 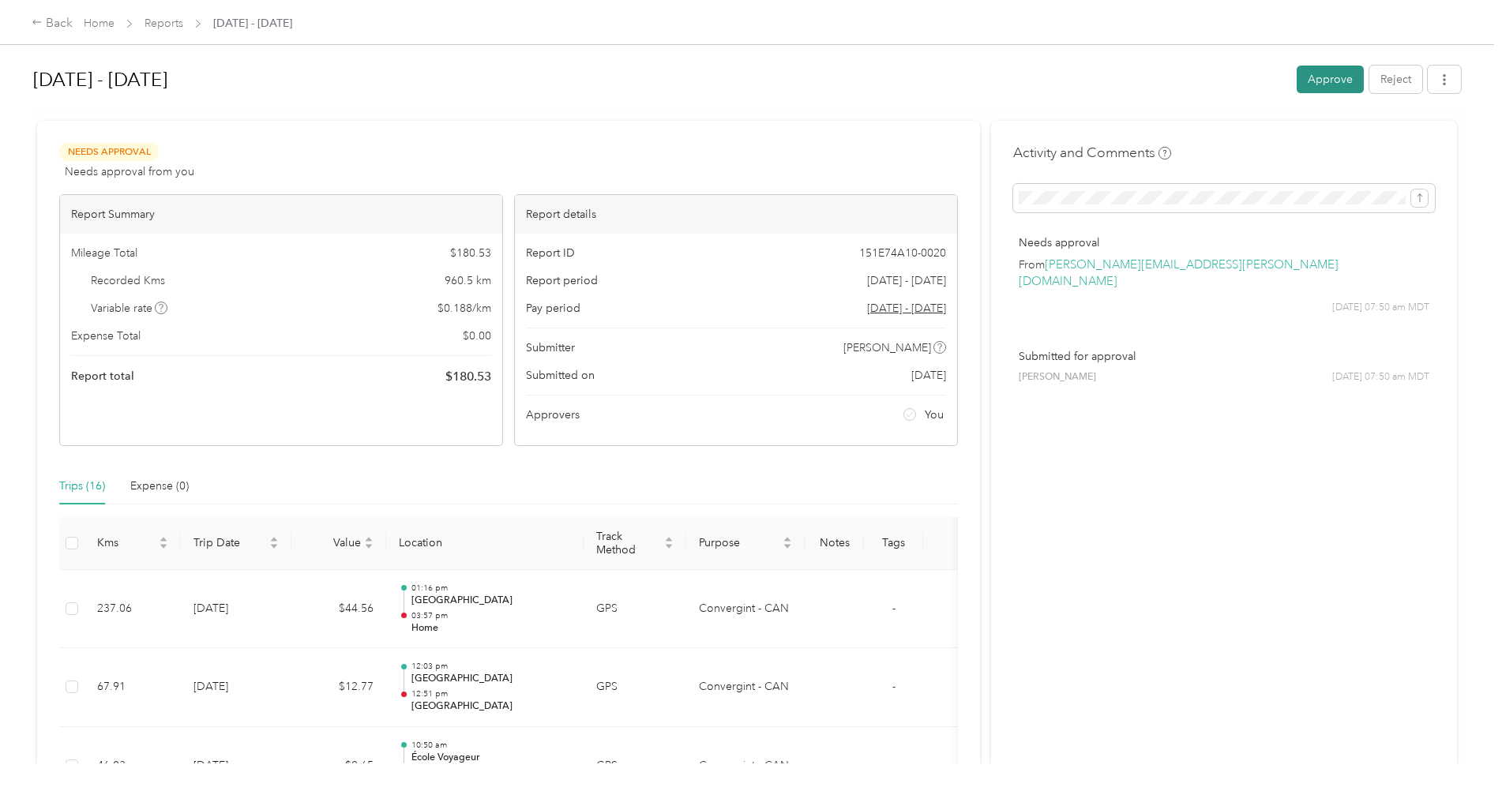 What do you see at coordinates (485, 543) in the screenshot?
I see `th: Location` at bounding box center [485, 543].